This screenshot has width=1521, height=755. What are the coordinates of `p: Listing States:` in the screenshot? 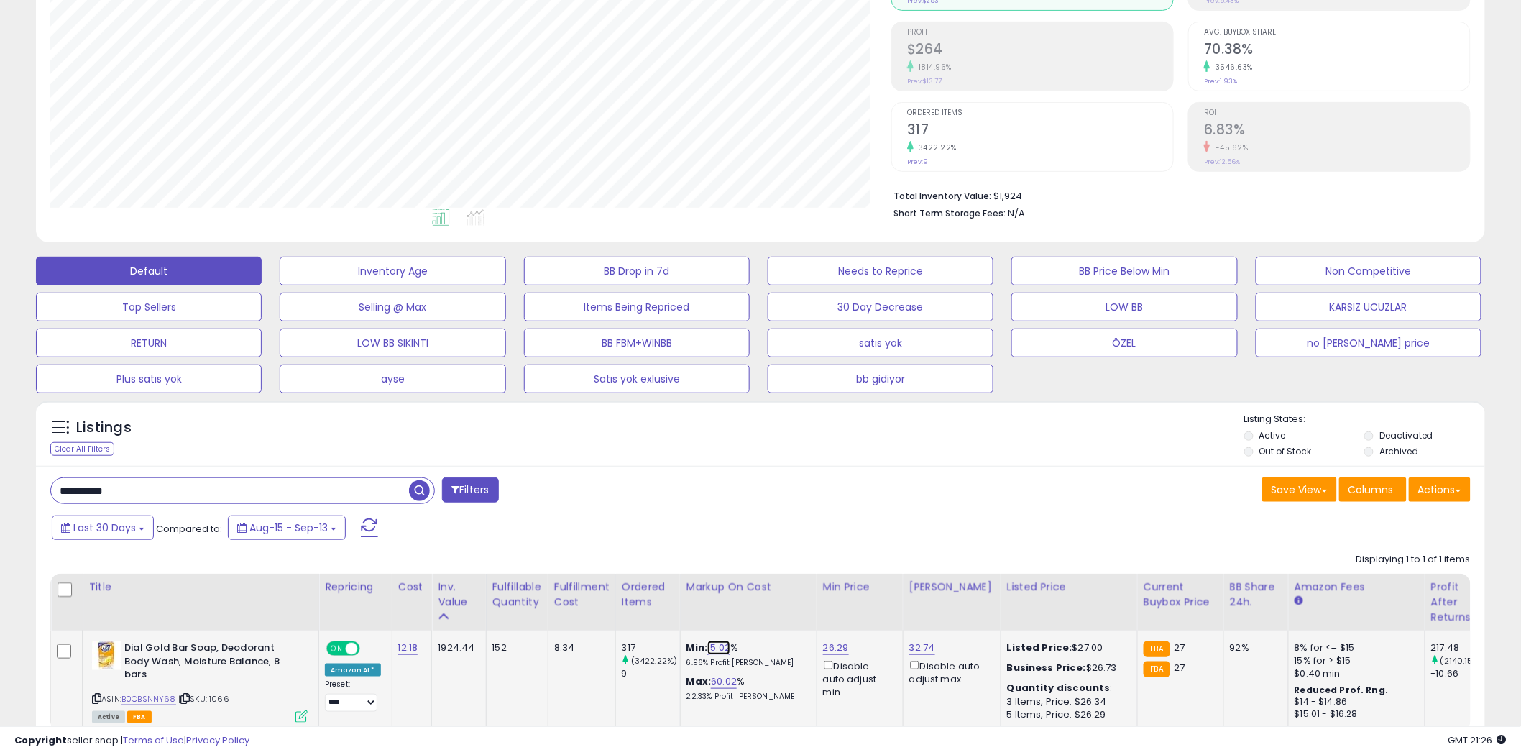 It's located at (1364, 419).